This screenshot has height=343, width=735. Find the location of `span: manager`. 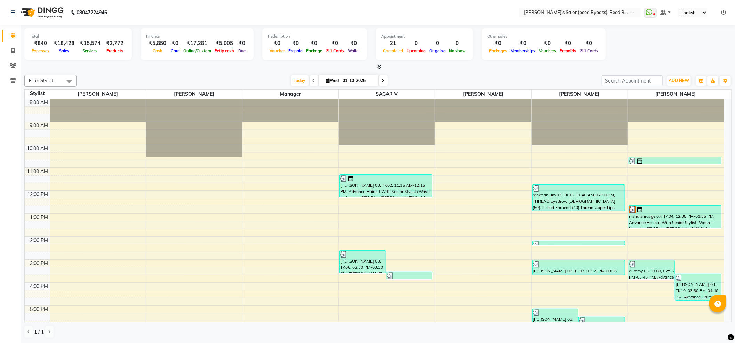

span: manager is located at coordinates (290, 94).